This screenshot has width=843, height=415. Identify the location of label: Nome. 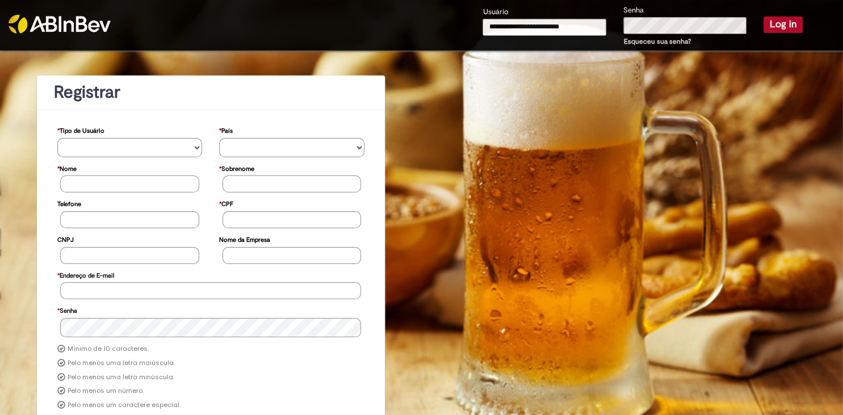
(67, 168).